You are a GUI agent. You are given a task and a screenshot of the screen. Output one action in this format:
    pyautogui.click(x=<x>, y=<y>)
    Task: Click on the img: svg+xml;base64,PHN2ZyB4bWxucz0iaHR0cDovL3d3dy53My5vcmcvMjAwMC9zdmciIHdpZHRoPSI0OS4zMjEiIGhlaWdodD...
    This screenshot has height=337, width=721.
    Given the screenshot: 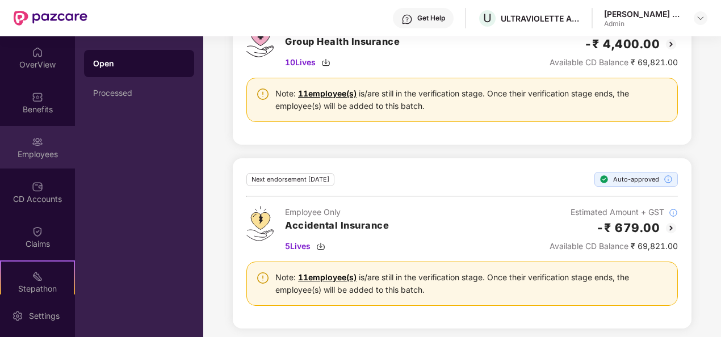 What is the action you would take?
    pyautogui.click(x=260, y=224)
    